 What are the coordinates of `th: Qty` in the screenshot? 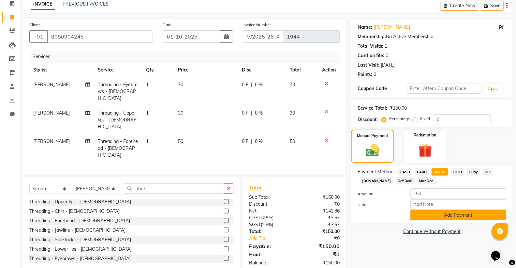 It's located at (158, 70).